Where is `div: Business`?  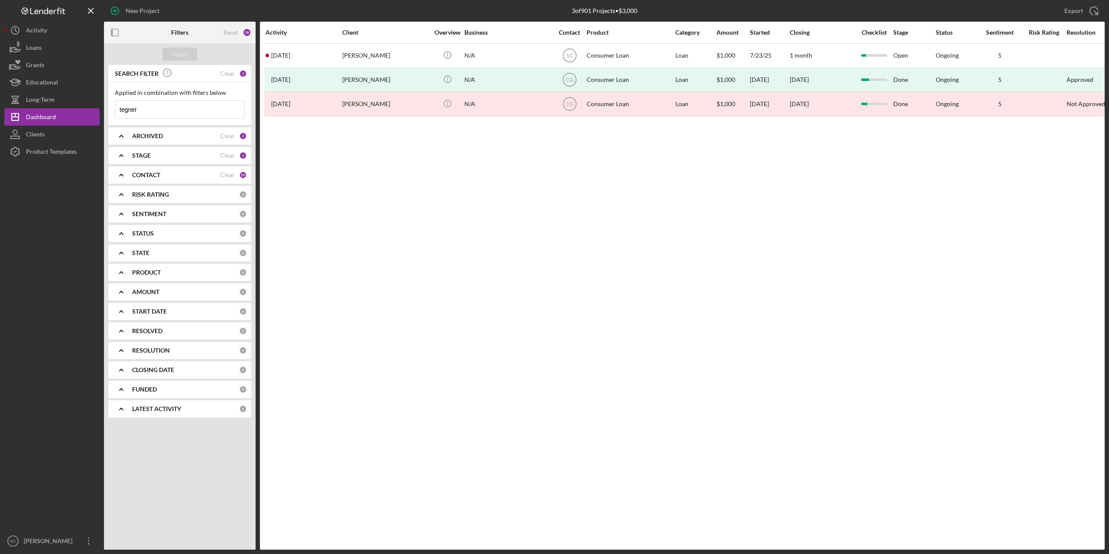
div: Business is located at coordinates (508, 32).